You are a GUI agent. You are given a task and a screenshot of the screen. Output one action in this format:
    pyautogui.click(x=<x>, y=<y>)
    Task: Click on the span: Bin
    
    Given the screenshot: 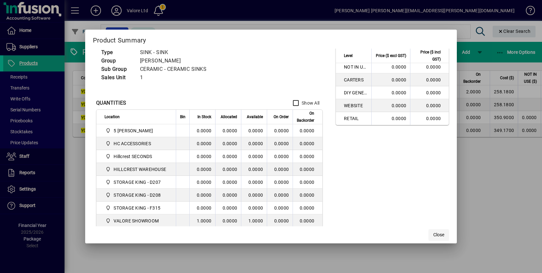 What is the action you would take?
    pyautogui.click(x=182, y=117)
    